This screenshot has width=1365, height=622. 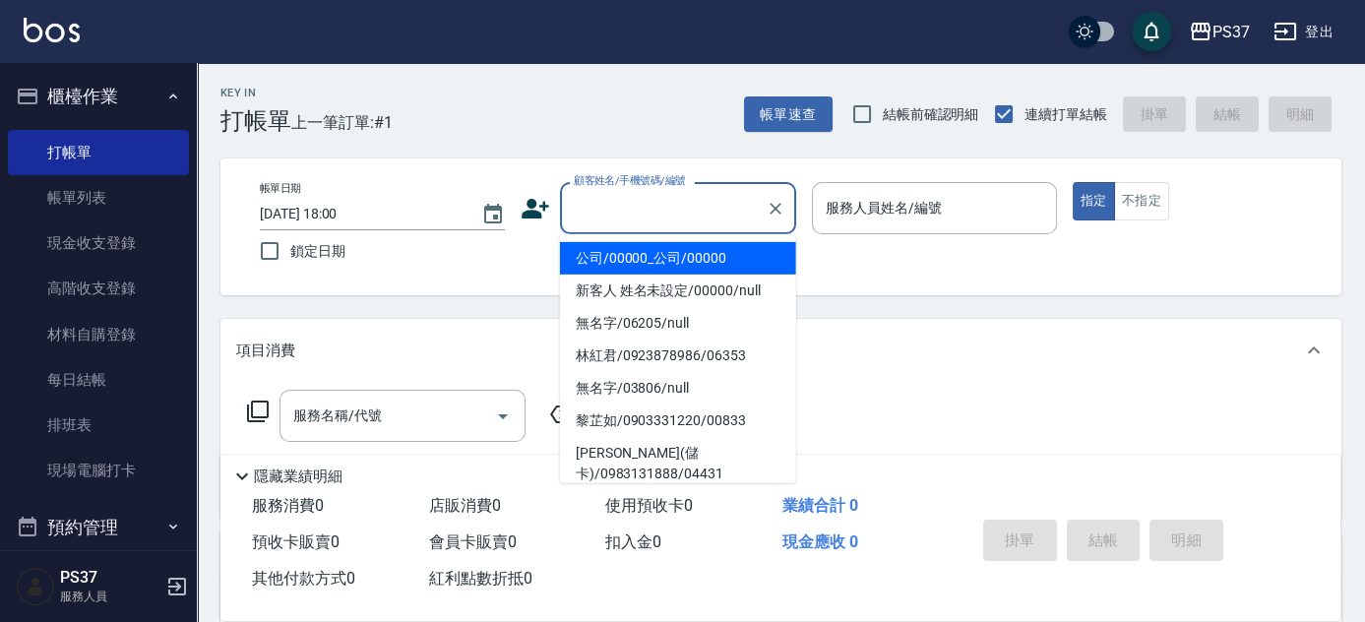 I want to click on p: 服務人員, so click(x=110, y=596).